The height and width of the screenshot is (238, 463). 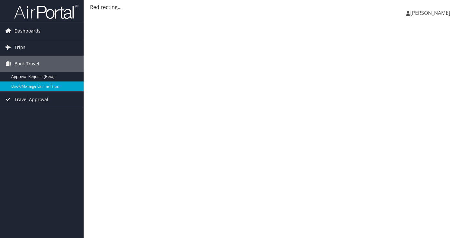 I want to click on span: Book Travel, so click(x=27, y=64).